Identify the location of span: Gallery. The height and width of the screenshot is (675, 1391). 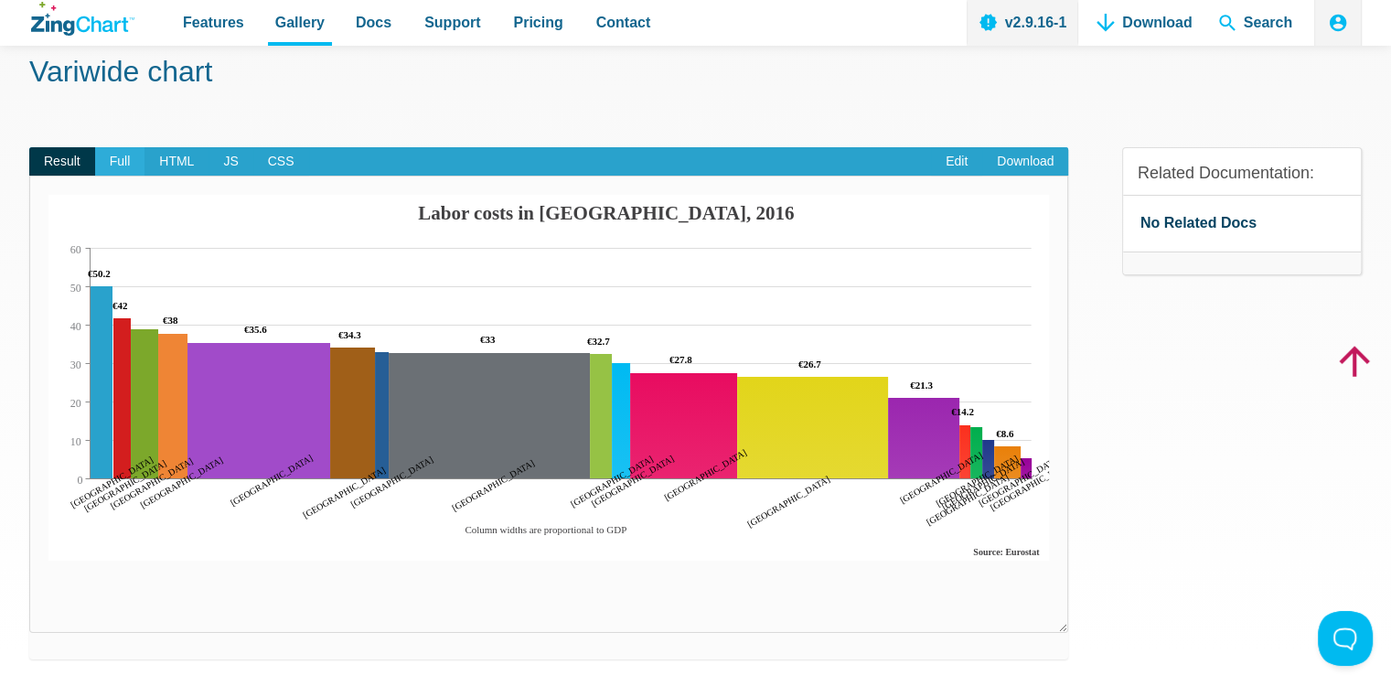
(300, 22).